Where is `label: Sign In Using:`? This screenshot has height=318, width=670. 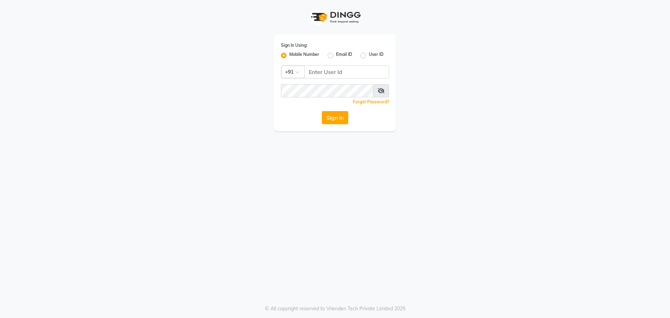
label: Sign In Using: is located at coordinates (294, 45).